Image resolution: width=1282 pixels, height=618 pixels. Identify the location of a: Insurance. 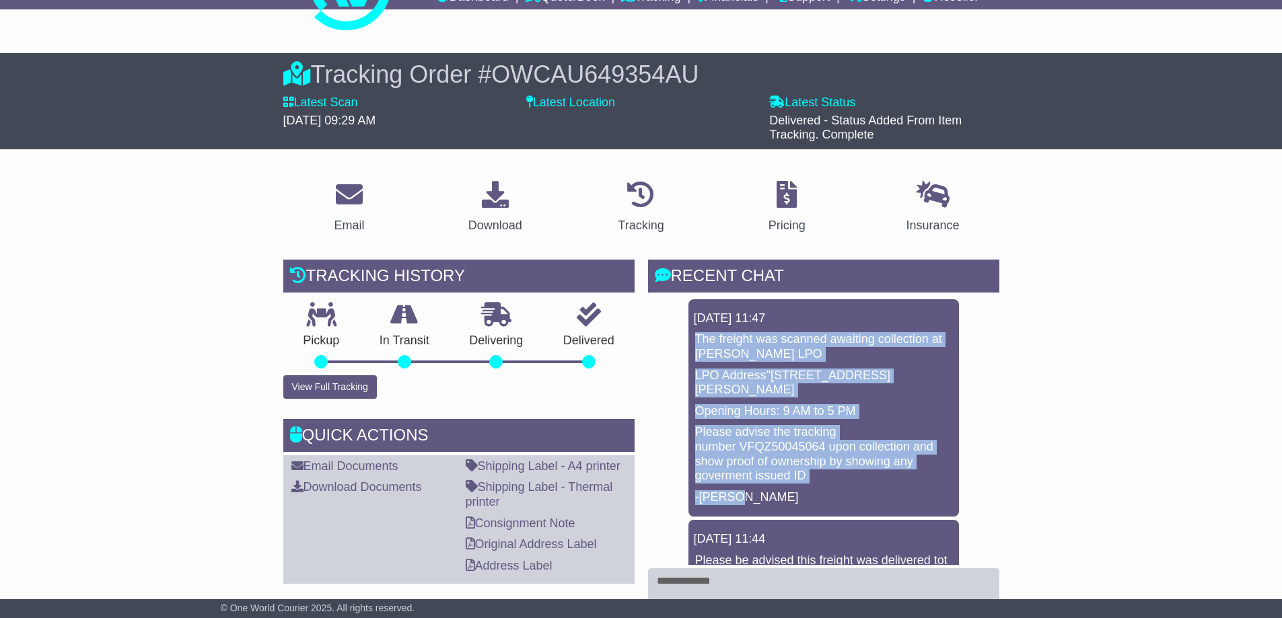
(933, 208).